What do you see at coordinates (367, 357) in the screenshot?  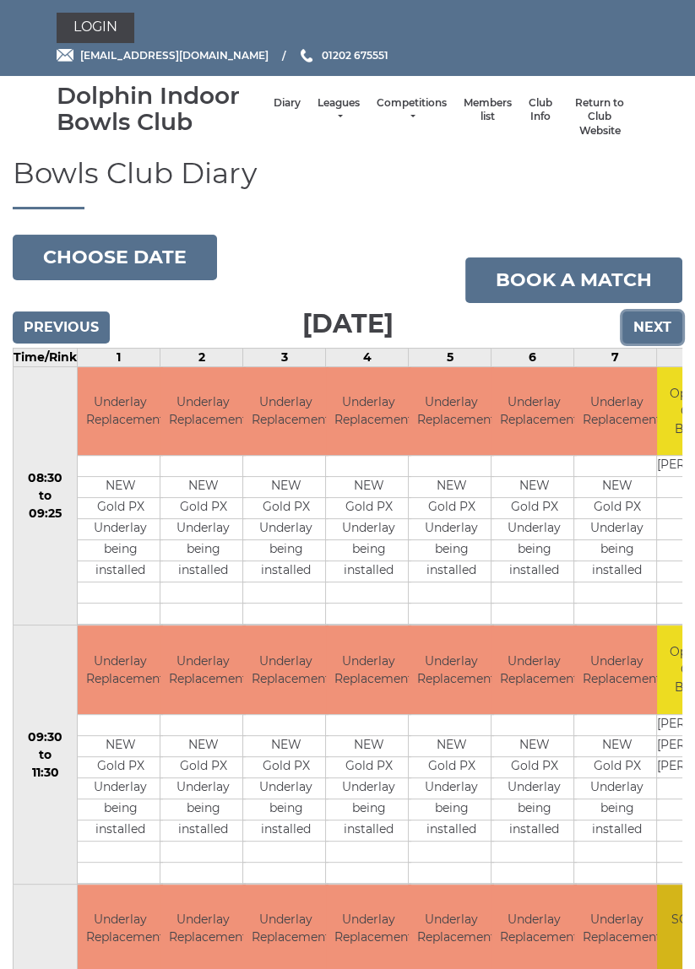 I see `td: 4` at bounding box center [367, 357].